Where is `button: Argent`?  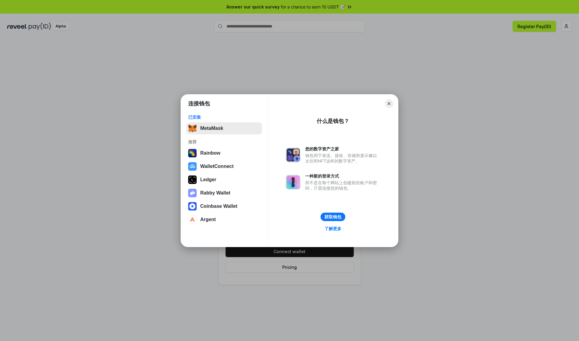 button: Argent is located at coordinates (224, 219).